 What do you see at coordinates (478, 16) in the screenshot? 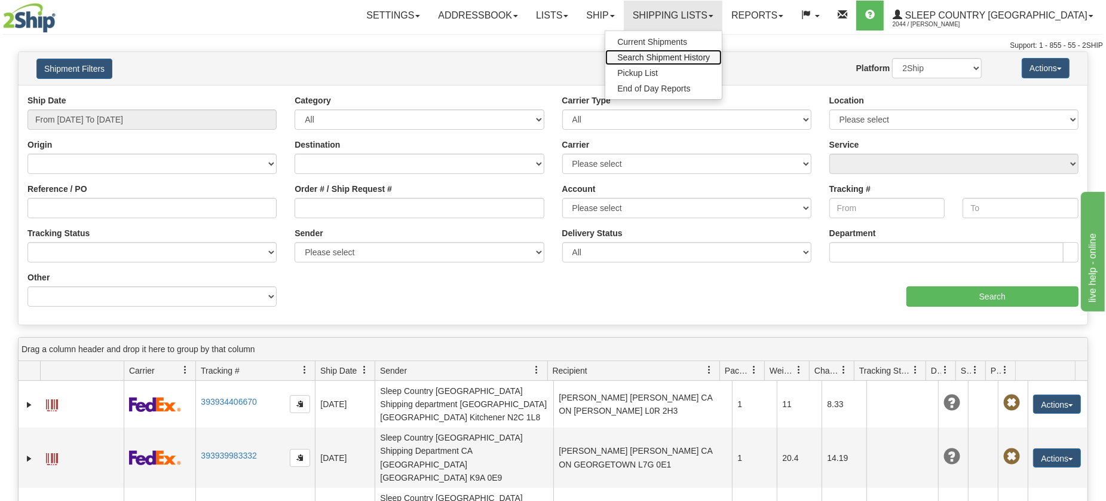
I see `a: Addressbook` at bounding box center [478, 16].